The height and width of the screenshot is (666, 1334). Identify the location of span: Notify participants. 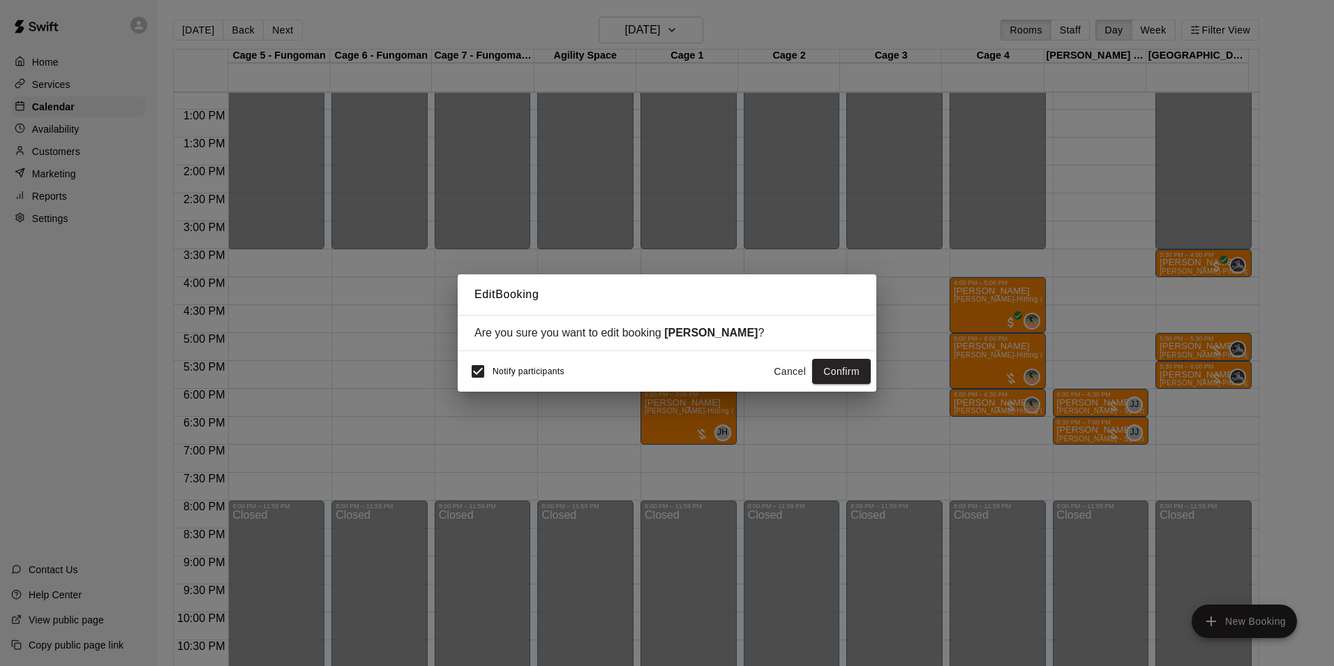
(528, 371).